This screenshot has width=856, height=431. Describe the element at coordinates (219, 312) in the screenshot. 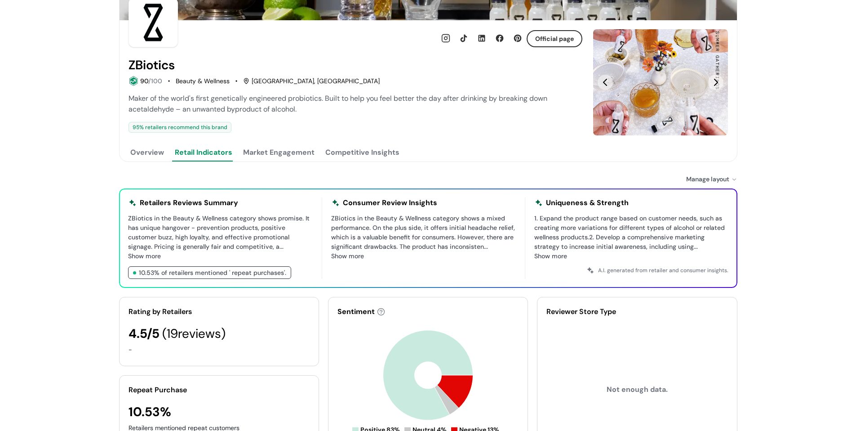

I see `div: Rating by Retailers` at that location.